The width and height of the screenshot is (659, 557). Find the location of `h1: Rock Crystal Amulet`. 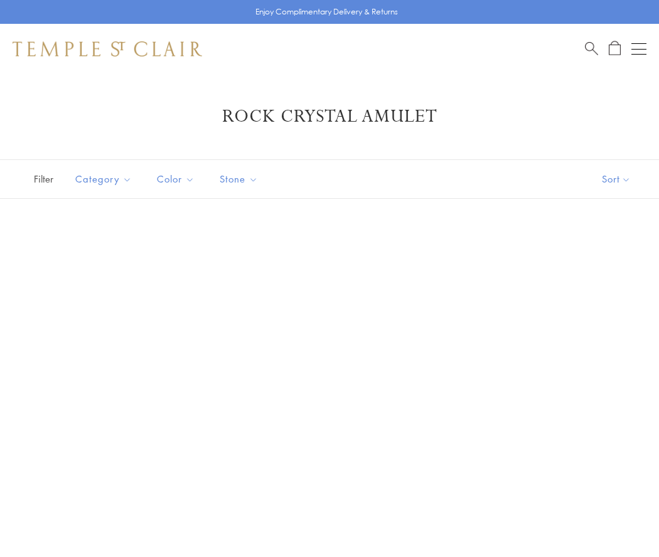

h1: Rock Crystal Amulet is located at coordinates (330, 117).